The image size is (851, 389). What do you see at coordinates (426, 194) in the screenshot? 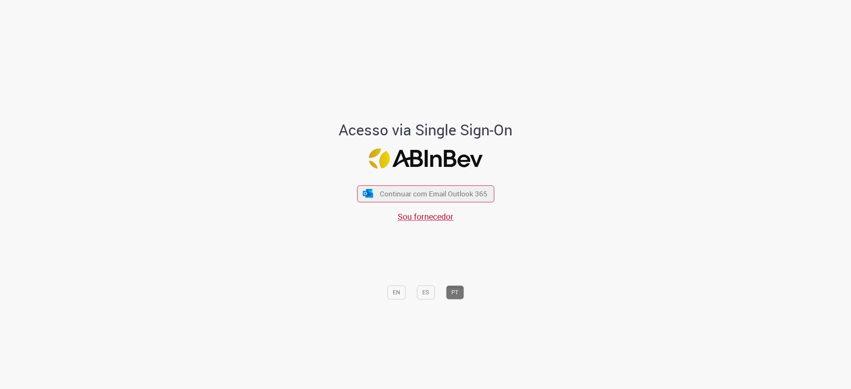
I see `button: ícone Azure/Microsoft 360 Continuar com Email Outlook 365` at bounding box center [426, 194].